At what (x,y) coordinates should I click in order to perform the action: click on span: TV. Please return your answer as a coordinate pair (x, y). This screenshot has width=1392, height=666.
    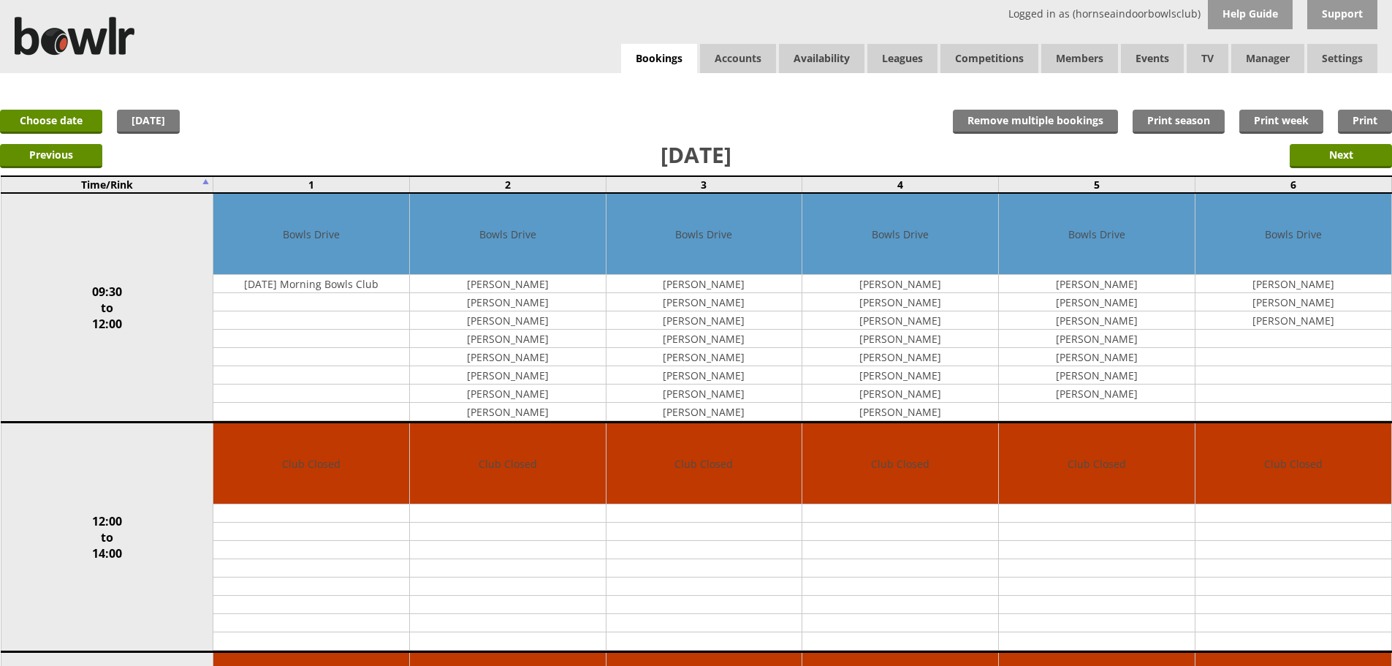
    Looking at the image, I should click on (1207, 58).